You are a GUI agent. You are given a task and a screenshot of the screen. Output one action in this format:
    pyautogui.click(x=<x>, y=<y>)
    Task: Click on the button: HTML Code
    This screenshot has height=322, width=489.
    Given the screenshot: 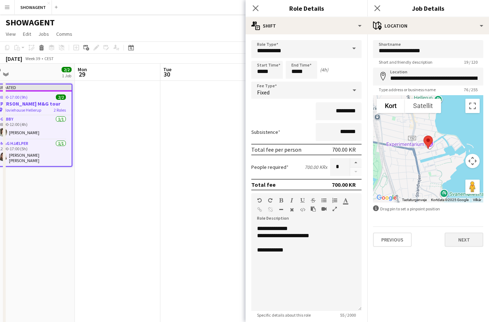 What is the action you would take?
    pyautogui.click(x=302, y=210)
    